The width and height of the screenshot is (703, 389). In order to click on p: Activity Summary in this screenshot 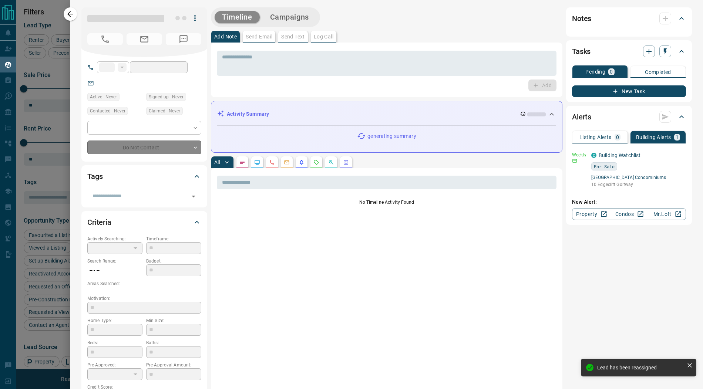, I will do `click(248, 114)`.